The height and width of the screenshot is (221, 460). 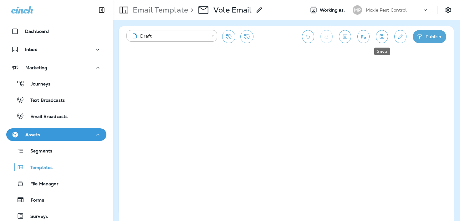 What do you see at coordinates (56, 134) in the screenshot?
I see `button: Assets` at bounding box center [56, 134].